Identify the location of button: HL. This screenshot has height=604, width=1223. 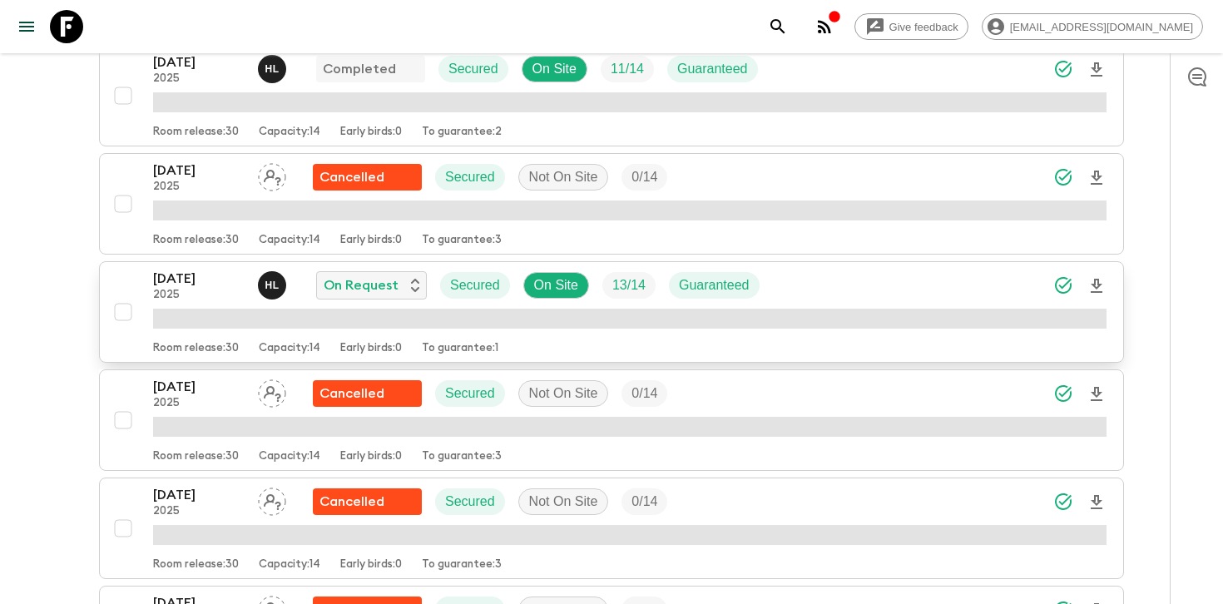
(274, 285).